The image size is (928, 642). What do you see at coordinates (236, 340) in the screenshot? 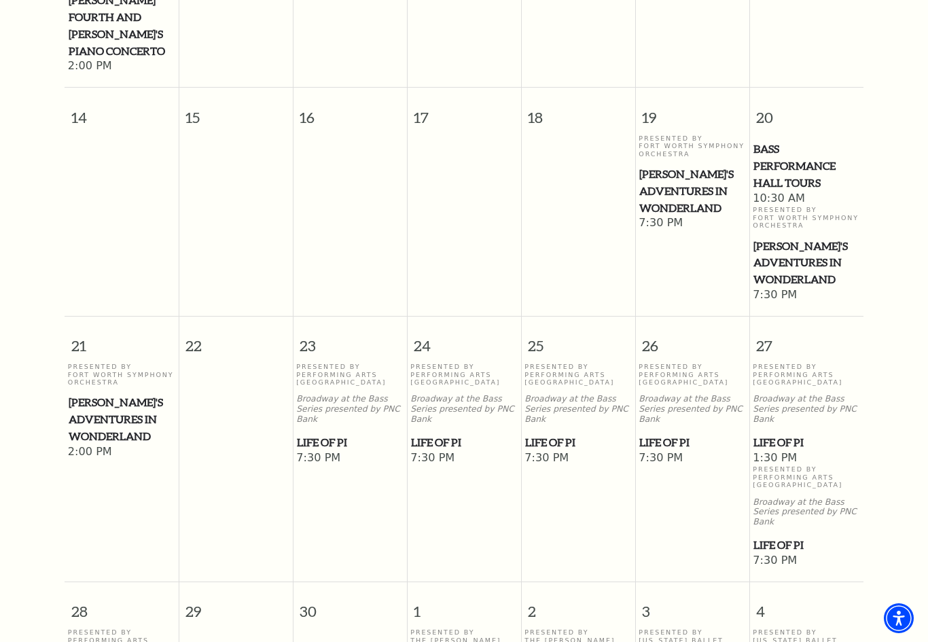
I see `span: 22` at bounding box center [236, 340].